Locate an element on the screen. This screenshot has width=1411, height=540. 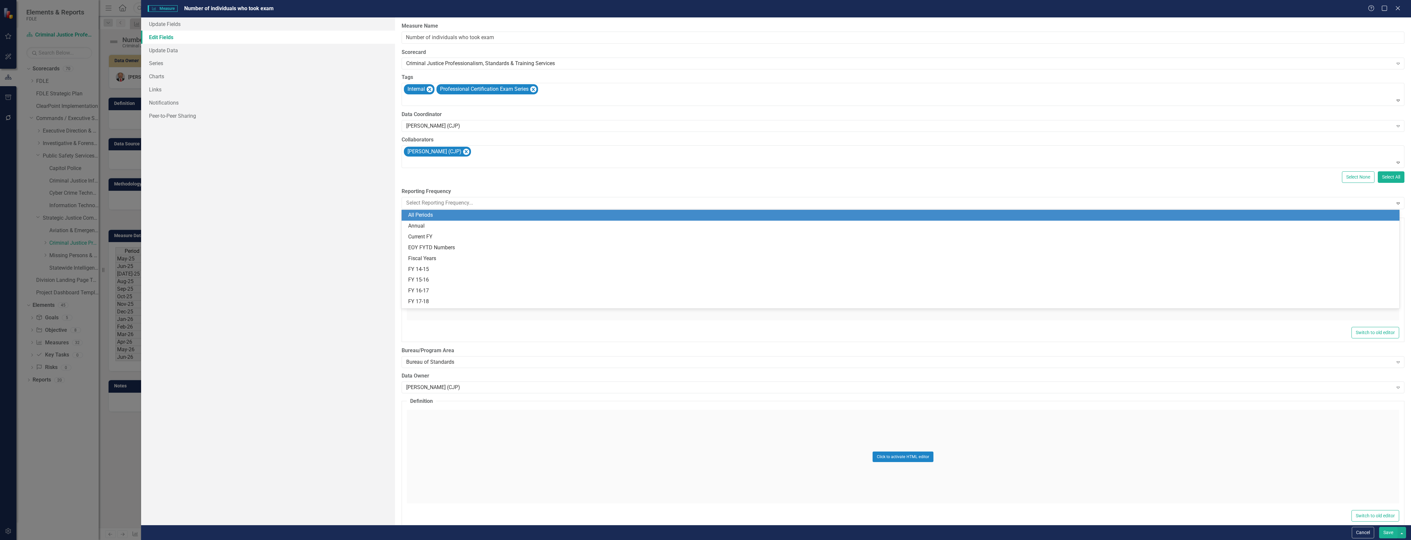
div: FY 17-18 is located at coordinates (902, 302).